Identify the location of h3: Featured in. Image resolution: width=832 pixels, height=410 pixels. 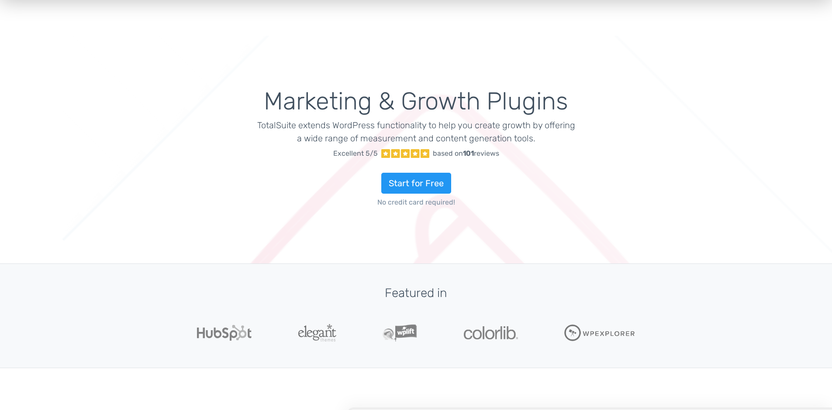
(416, 293).